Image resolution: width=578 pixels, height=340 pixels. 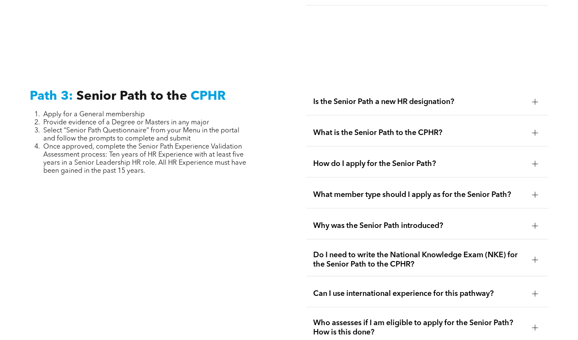 What do you see at coordinates (419, 195) in the screenshot?
I see `span: What member type should I apply as for the Senior Path?` at bounding box center [419, 195].